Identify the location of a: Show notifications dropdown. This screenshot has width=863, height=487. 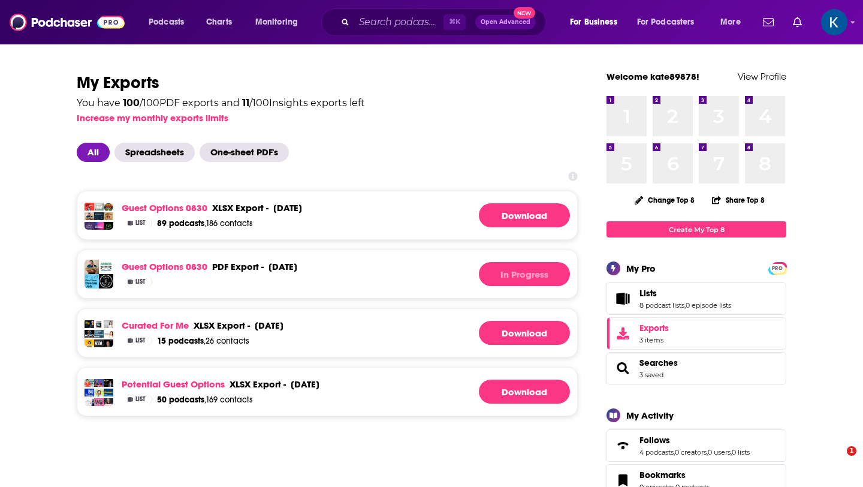
(797, 22).